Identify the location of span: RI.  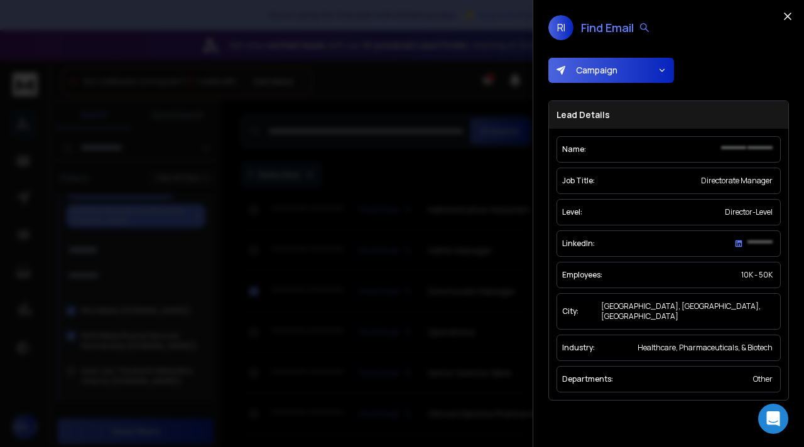
(561, 28).